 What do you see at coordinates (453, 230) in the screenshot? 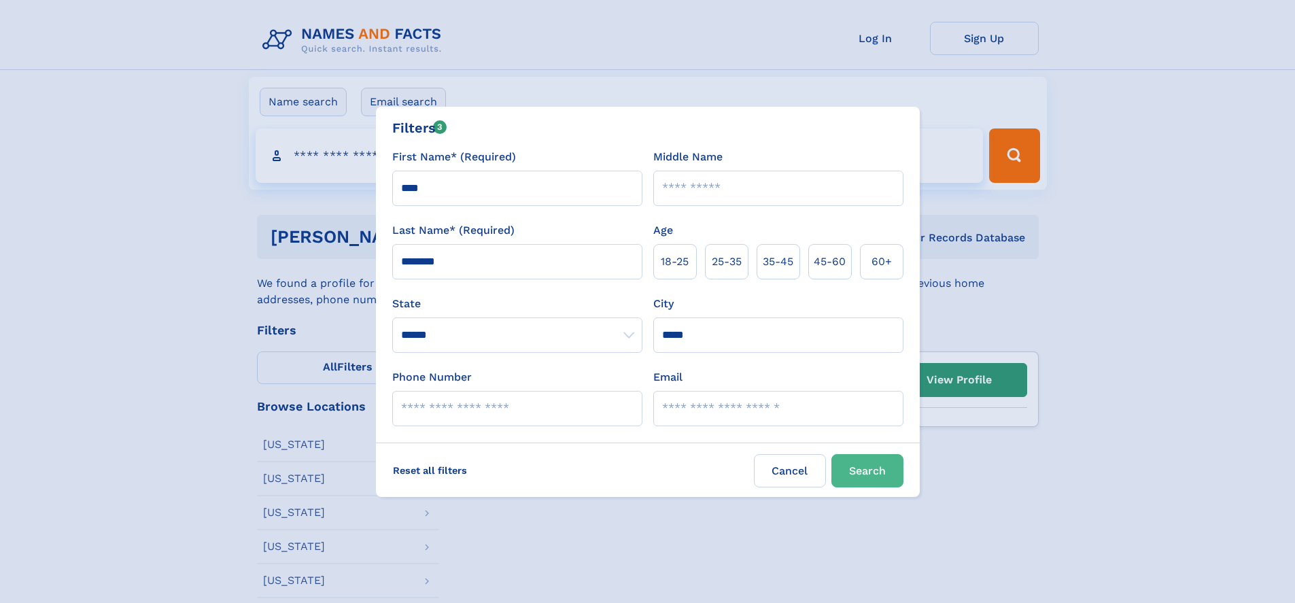
I see `label: Last Name* (Required)` at bounding box center [453, 230].